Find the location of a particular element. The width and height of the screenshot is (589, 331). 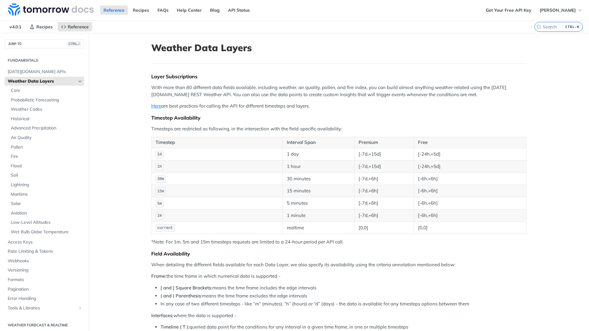

span: 30m is located at coordinates (161, 179).